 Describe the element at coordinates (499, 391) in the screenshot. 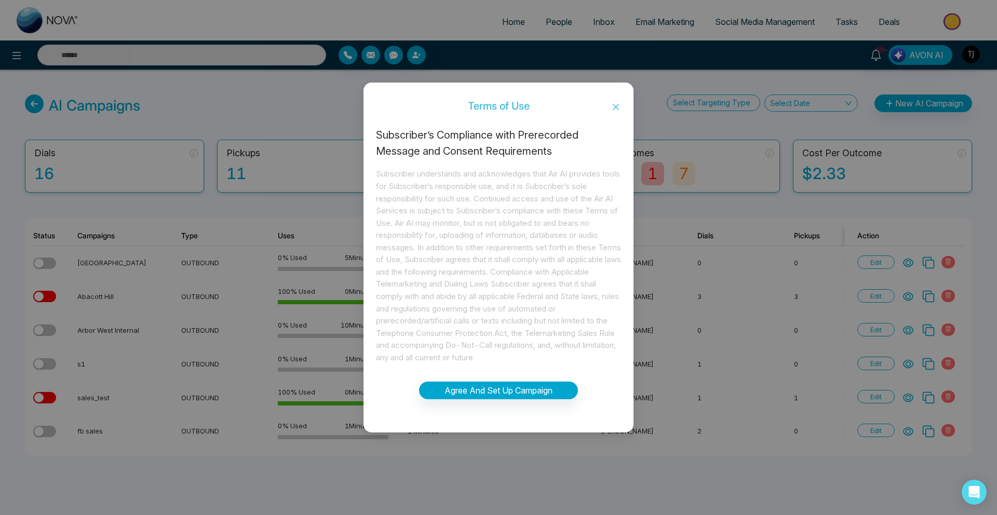

I see `button: Agree And Set Up Campaign` at that location.